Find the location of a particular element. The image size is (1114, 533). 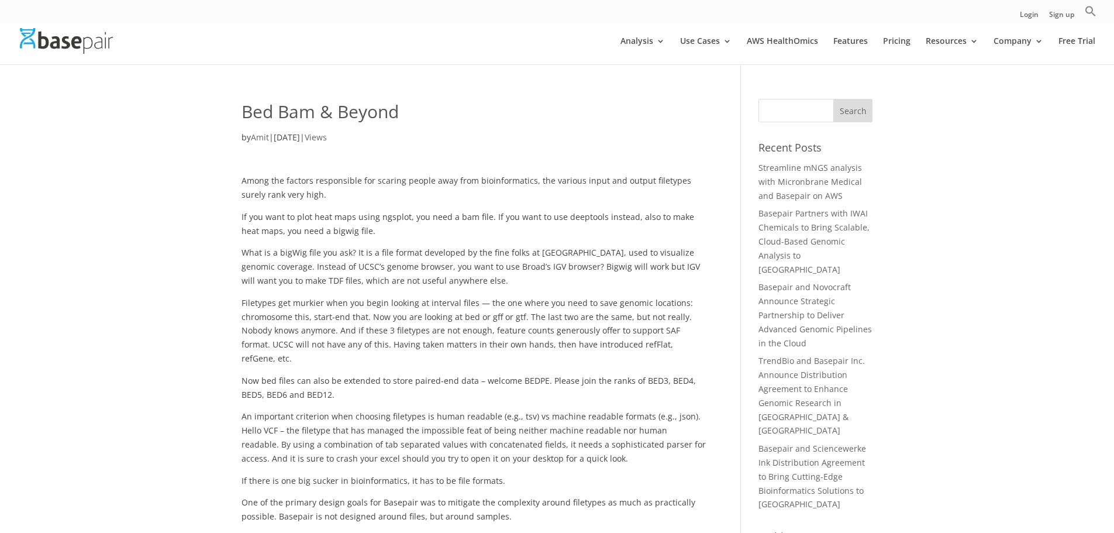

svg: Search is located at coordinates (1091, 11).